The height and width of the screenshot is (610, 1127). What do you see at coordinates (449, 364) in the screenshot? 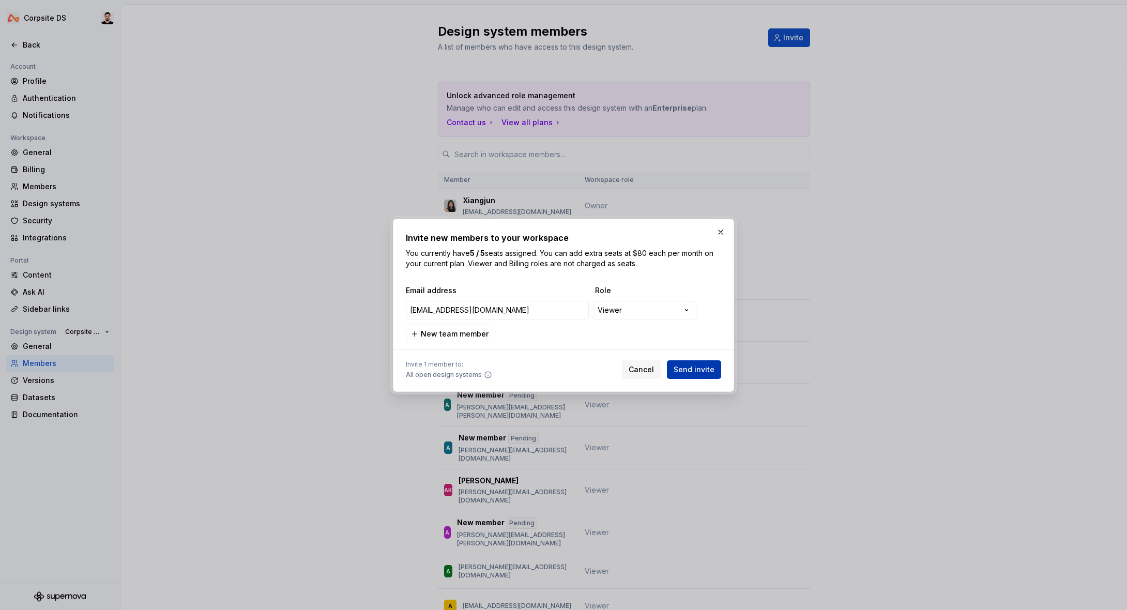
I see `span: Invite 1 member to:` at bounding box center [449, 364].